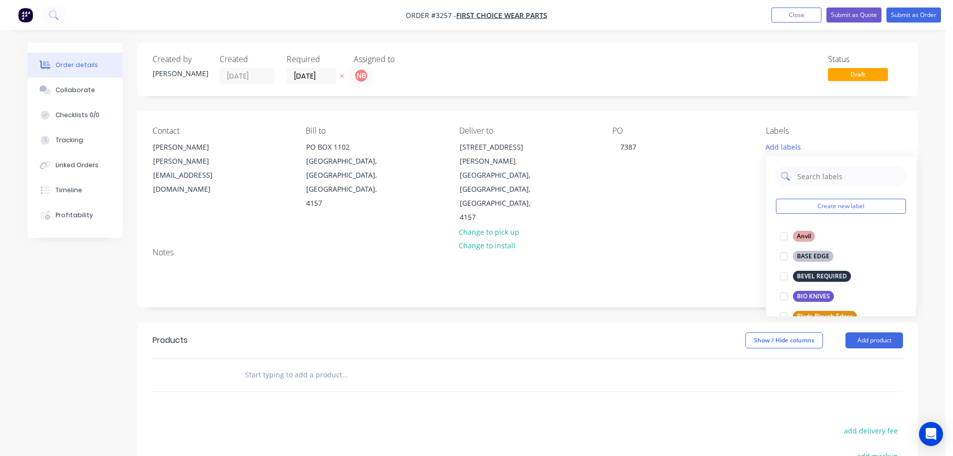  I want to click on div: BASE EDGE, so click(813, 256).